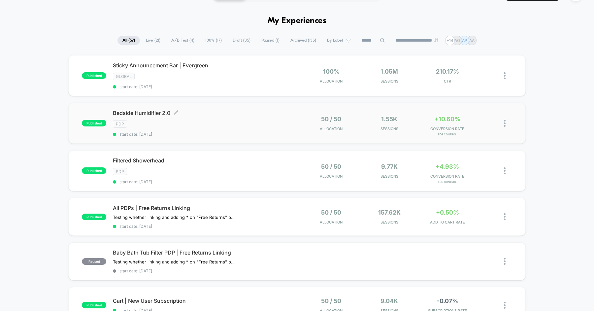  Describe the element at coordinates (447, 222) in the screenshot. I see `span: ADD TO CART RATE` at that location.